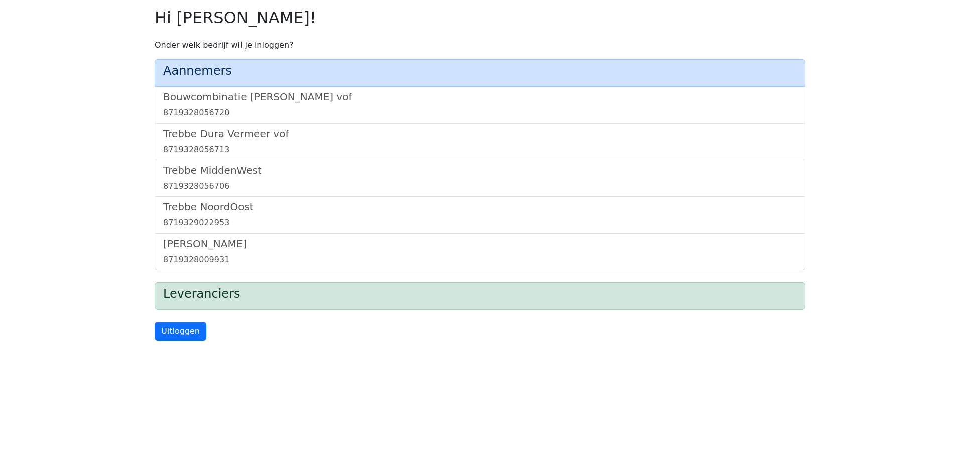  I want to click on div: 8719328056720, so click(480, 113).